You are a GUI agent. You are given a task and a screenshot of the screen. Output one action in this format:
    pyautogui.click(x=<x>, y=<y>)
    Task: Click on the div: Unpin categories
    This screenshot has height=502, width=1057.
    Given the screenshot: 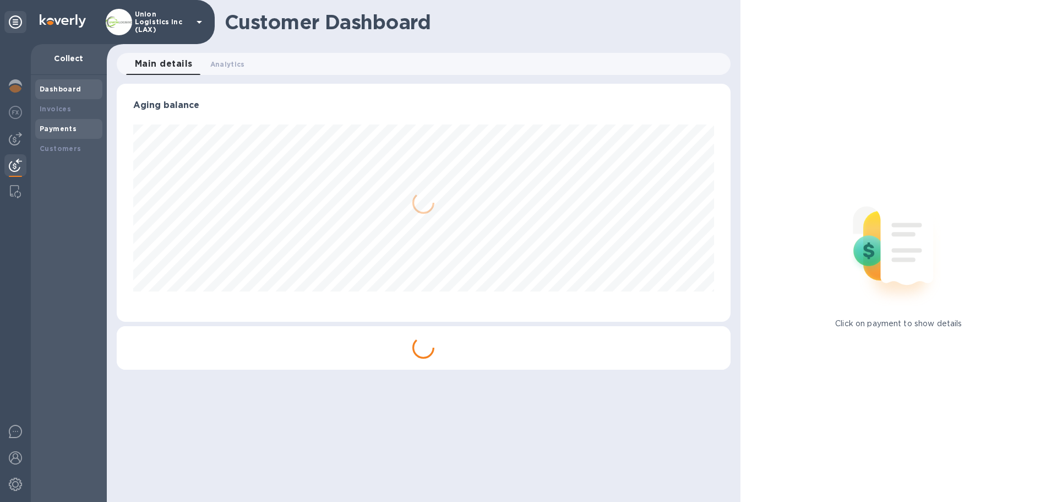 What is the action you would take?
    pyautogui.click(x=15, y=22)
    